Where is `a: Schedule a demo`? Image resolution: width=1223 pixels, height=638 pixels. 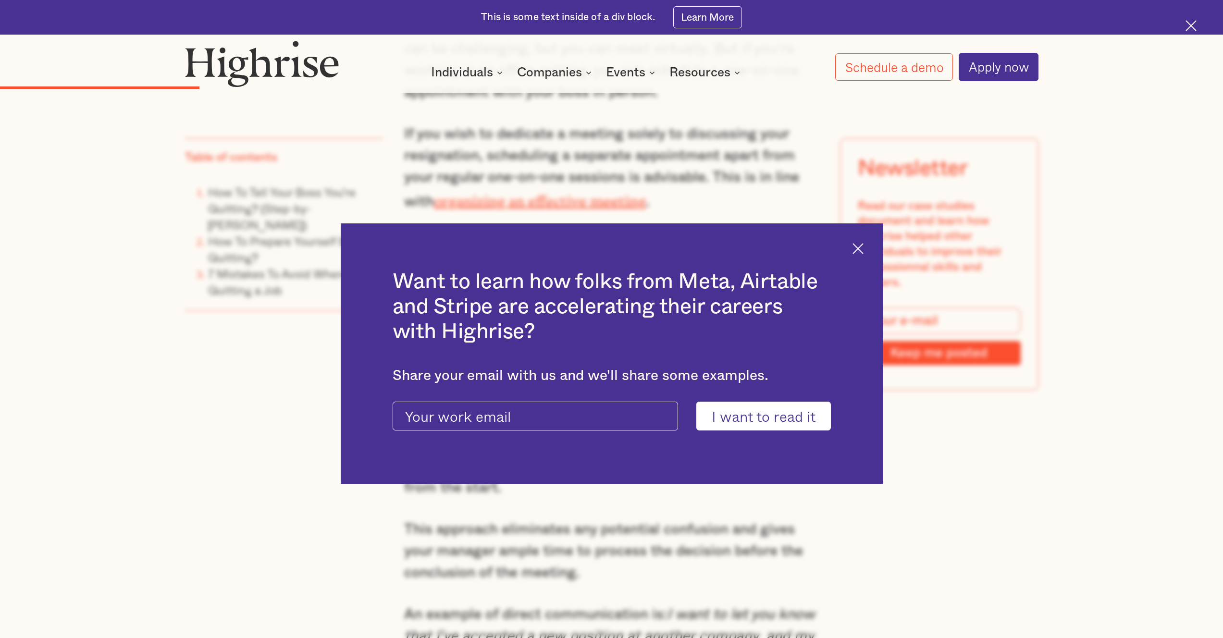 a: Schedule a demo is located at coordinates (894, 67).